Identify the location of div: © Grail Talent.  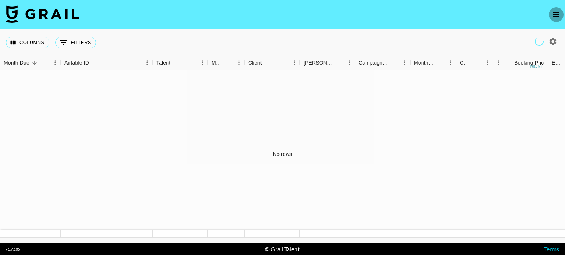
(282, 250).